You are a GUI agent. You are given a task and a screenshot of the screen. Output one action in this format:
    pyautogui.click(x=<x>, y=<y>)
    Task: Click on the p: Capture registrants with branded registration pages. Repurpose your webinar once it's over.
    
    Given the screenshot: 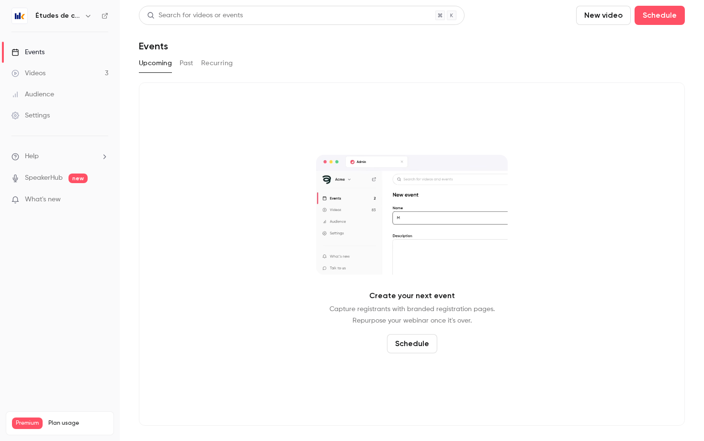 What is the action you would take?
    pyautogui.click(x=412, y=315)
    